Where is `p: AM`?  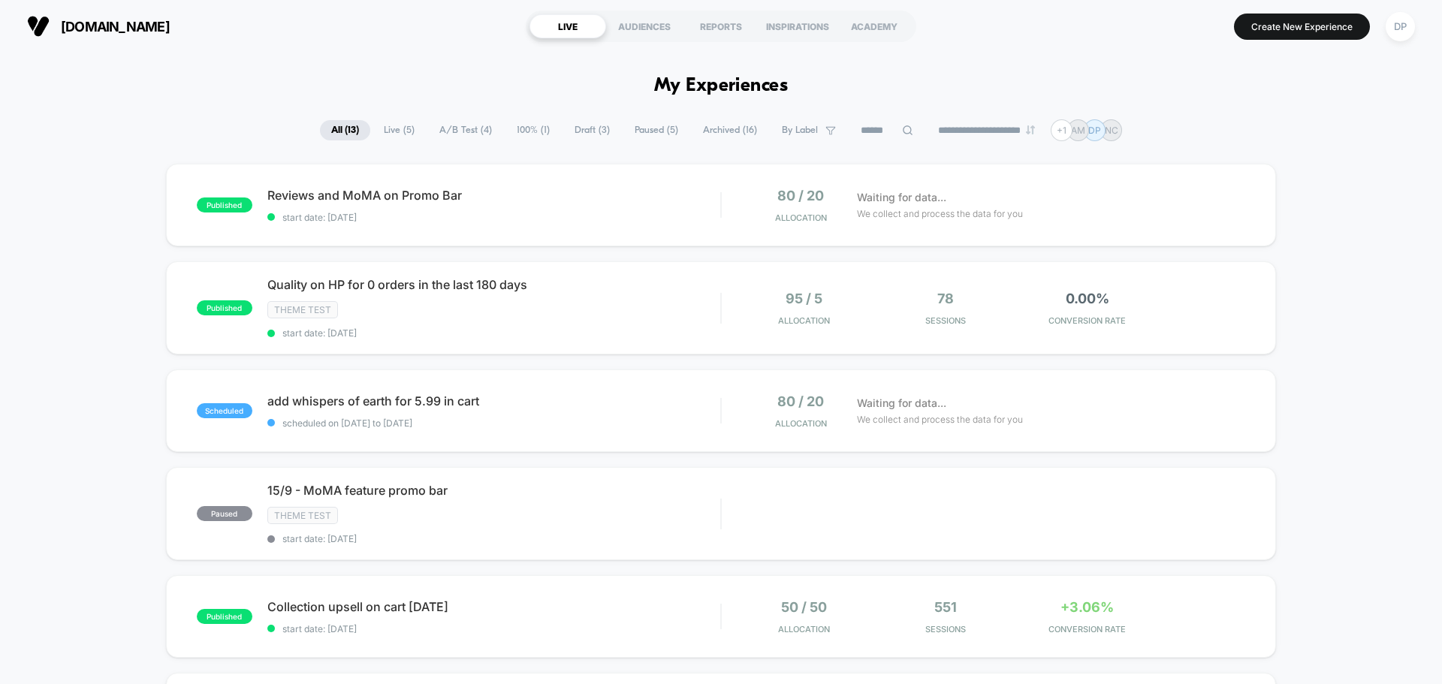
p: AM is located at coordinates (1078, 130).